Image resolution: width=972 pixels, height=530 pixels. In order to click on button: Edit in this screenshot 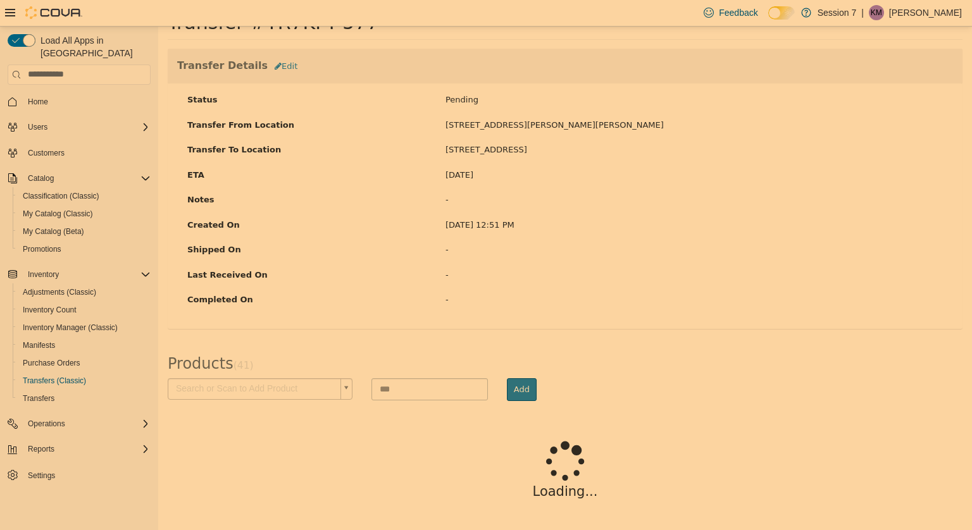, I will do `click(128, 40)`.